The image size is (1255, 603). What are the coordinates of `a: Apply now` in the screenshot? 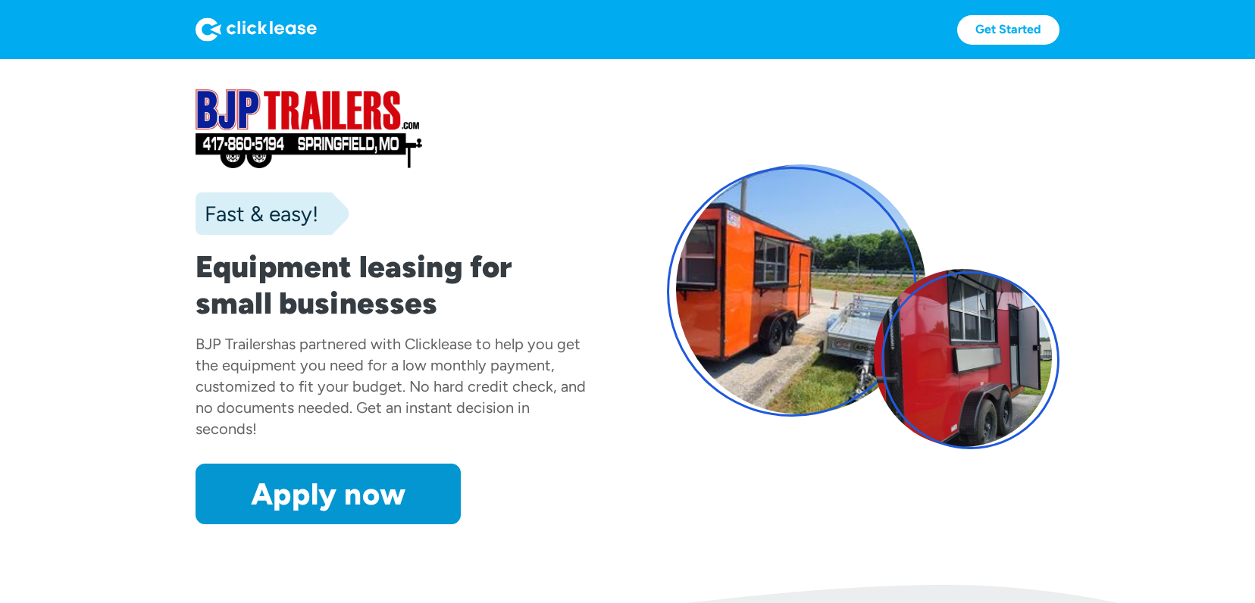 It's located at (328, 494).